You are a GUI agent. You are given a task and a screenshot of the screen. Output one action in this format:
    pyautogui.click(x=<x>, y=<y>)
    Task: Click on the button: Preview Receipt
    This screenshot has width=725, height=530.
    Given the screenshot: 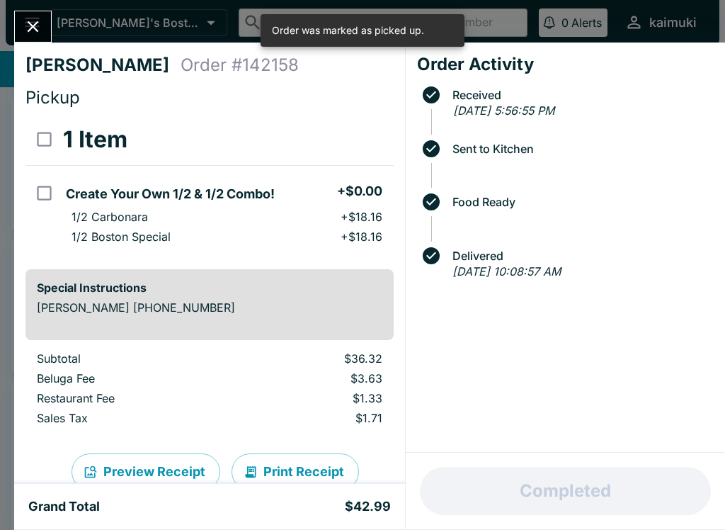 What is the action you would take?
    pyautogui.click(x=146, y=472)
    